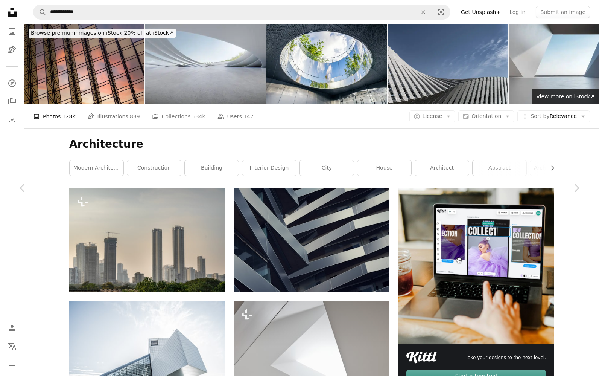  What do you see at coordinates (432, 116) in the screenshot?
I see `button: License` at bounding box center [432, 116].